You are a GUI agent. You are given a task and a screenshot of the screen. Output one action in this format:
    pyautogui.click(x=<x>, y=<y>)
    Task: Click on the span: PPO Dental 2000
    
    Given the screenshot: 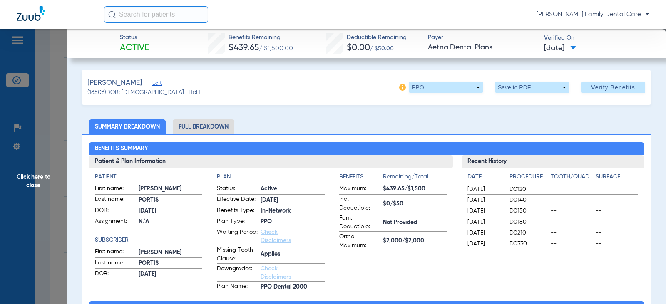 What is the action you would take?
    pyautogui.click(x=293, y=287)
    